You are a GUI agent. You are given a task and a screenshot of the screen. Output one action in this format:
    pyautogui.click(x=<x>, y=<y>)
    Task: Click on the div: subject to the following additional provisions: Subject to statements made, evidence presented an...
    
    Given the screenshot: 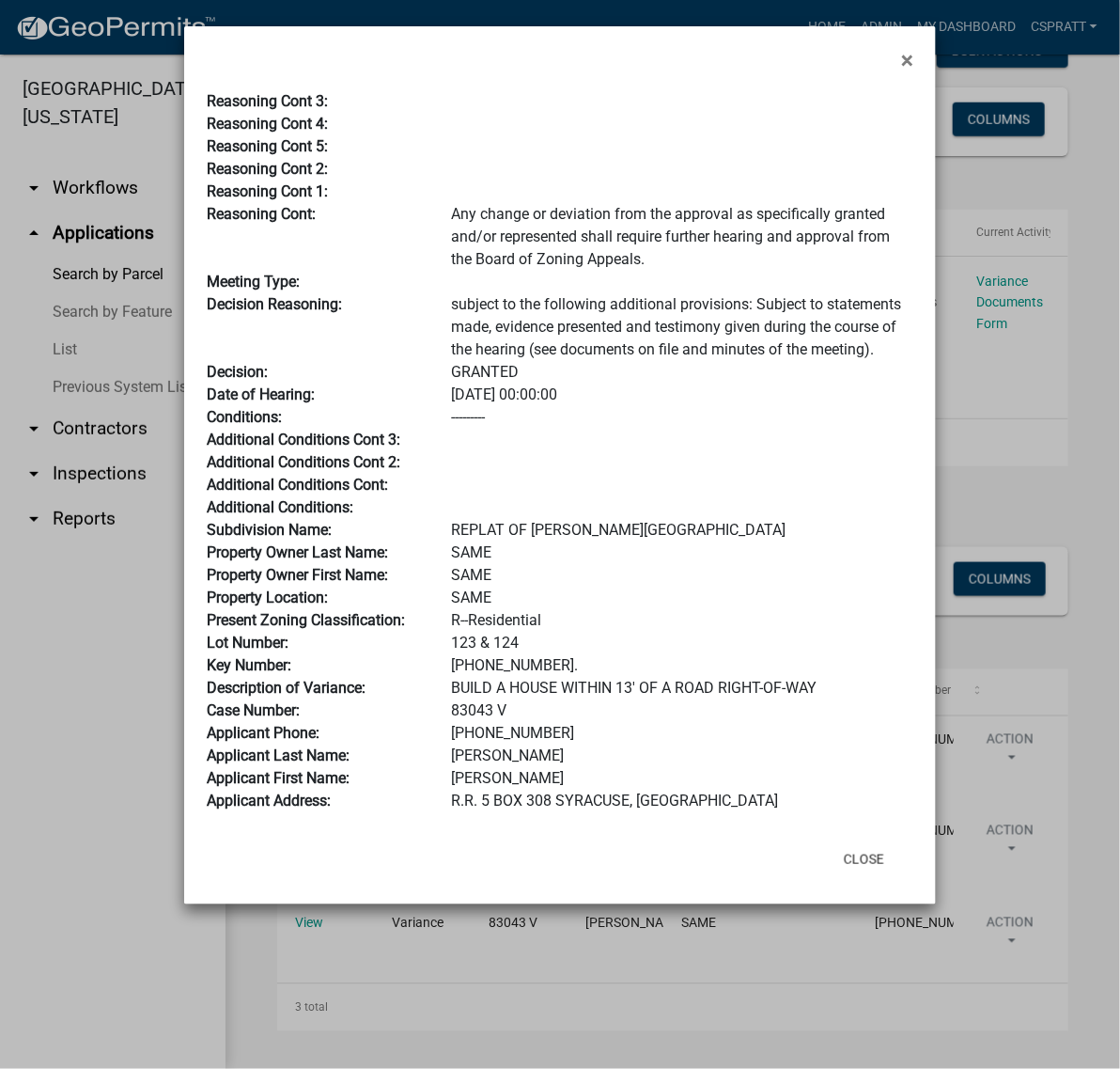 What is the action you would take?
    pyautogui.click(x=682, y=327)
    